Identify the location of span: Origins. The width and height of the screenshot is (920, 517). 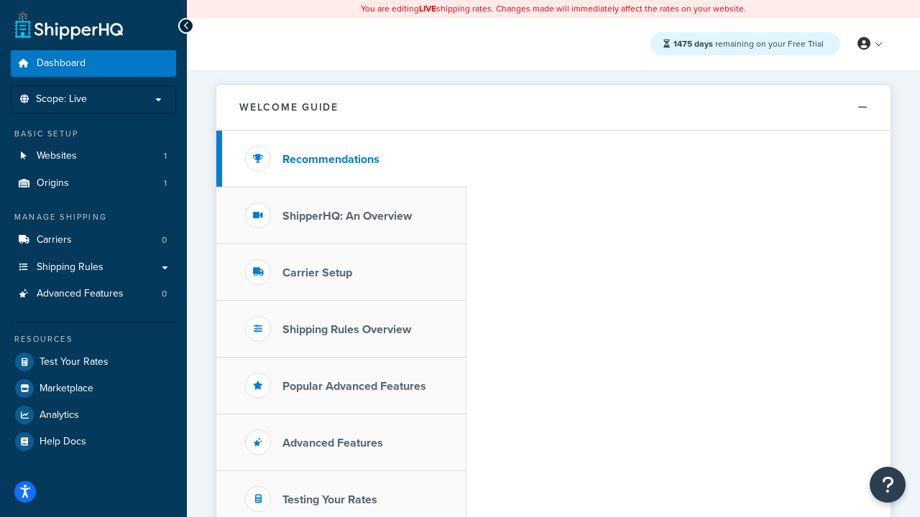
(52, 183).